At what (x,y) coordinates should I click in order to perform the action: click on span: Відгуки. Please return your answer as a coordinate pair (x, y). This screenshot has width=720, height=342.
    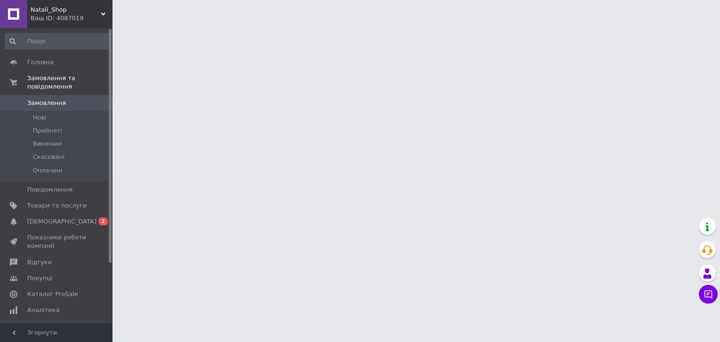
    Looking at the image, I should click on (39, 263).